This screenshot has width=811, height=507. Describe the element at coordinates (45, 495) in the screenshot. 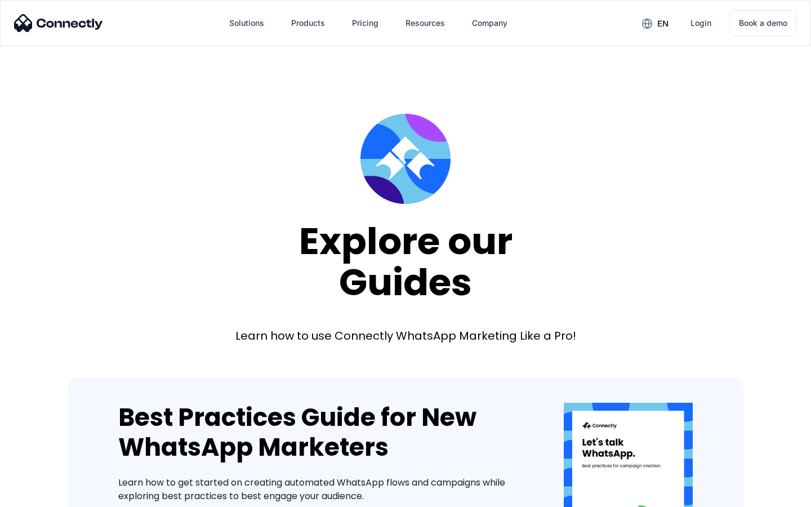

I see `ul: Language list` at that location.